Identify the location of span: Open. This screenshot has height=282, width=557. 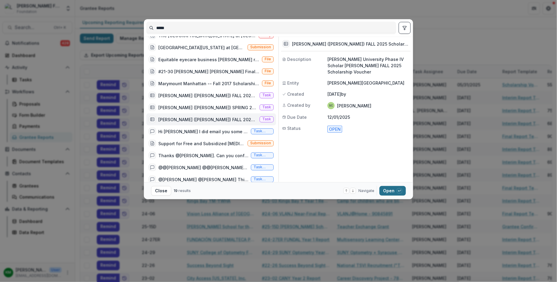
(335, 129).